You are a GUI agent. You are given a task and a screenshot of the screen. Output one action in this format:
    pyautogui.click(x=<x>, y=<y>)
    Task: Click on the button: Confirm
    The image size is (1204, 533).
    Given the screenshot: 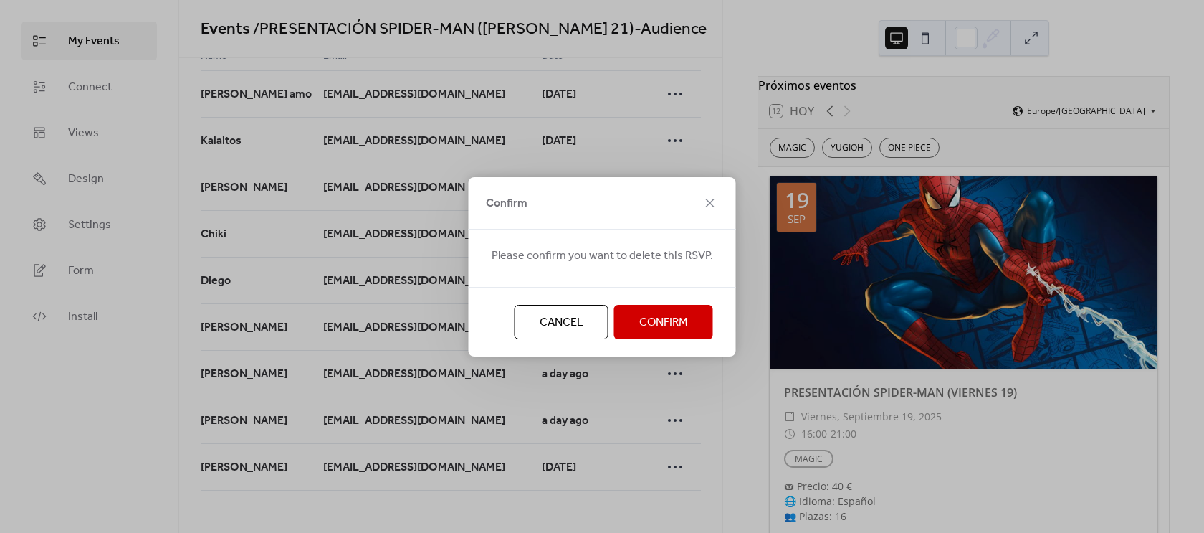 What is the action you would take?
    pyautogui.click(x=664, y=322)
    